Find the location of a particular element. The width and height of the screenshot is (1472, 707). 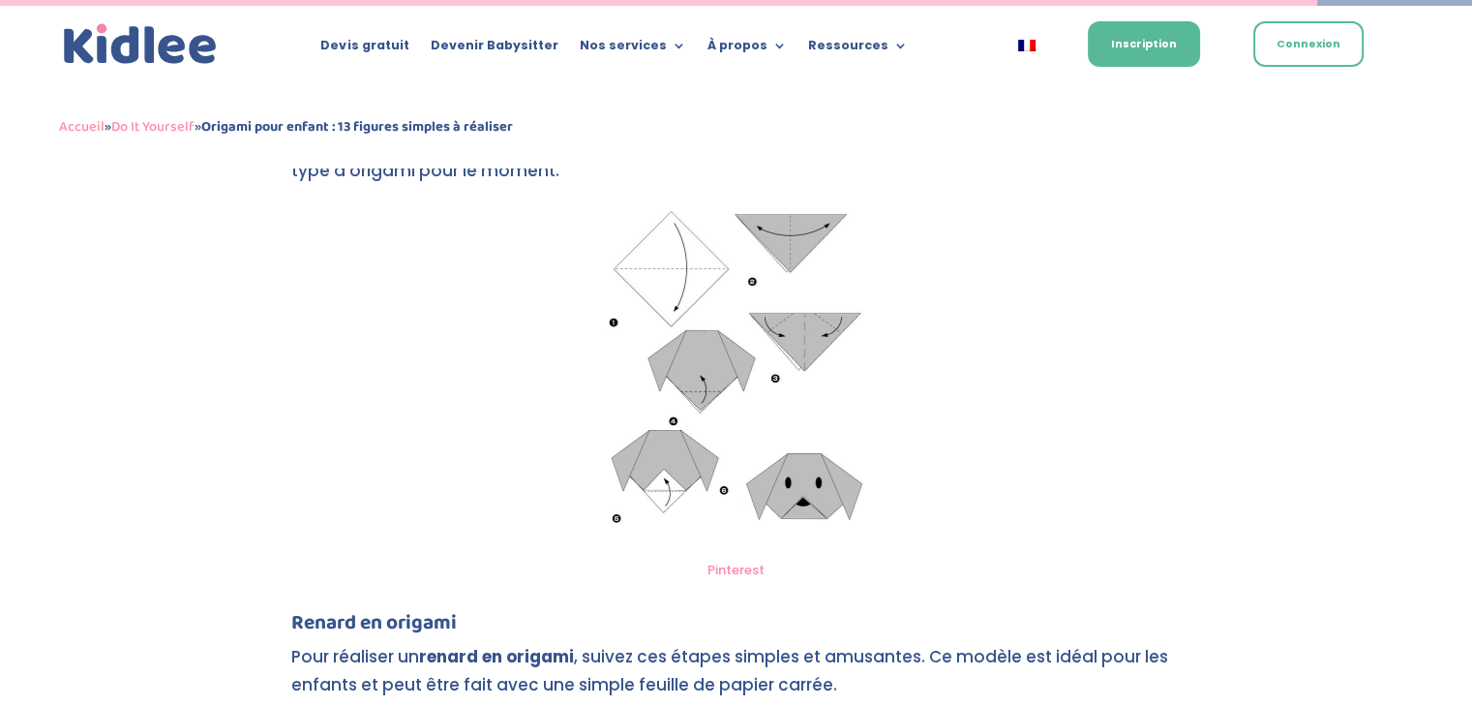

a: Accueil is located at coordinates (81, 127).